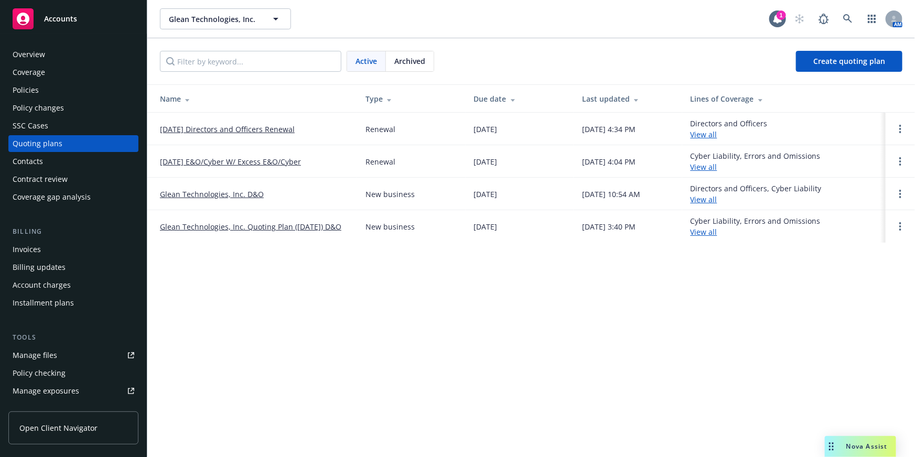 This screenshot has width=915, height=457. Describe the element at coordinates (73, 179) in the screenshot. I see `a: Contract review` at that location.